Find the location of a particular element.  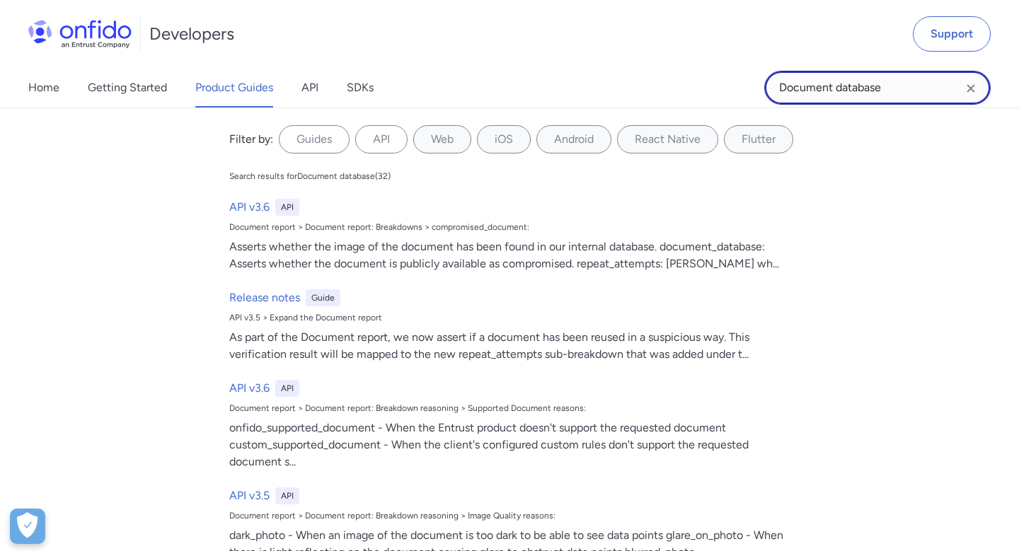

a: Product Guides is located at coordinates (234, 88).